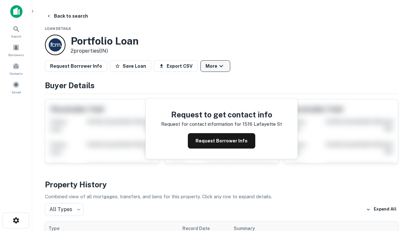 Image resolution: width=411 pixels, height=231 pixels. I want to click on button: Save Loan, so click(130, 66).